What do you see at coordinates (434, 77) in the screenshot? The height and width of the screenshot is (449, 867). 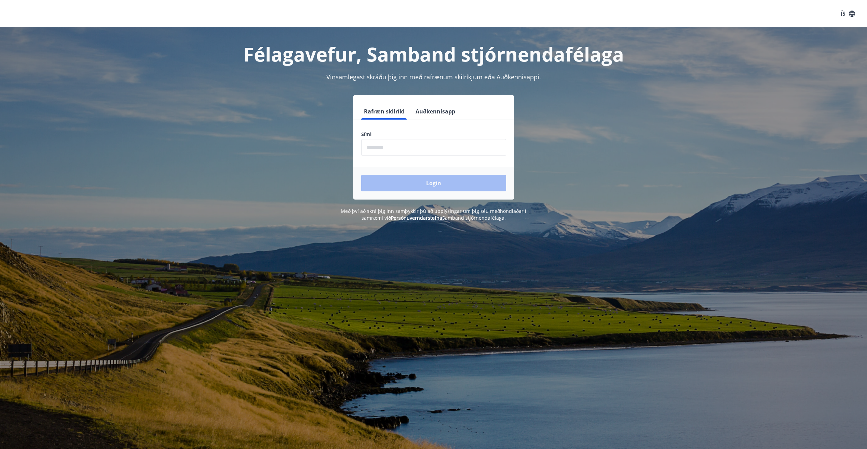 I see `span: Vinsamlegast skráðu þig inn með rafrænum skilríkjum eða Auðkennisappi.` at bounding box center [434, 77].